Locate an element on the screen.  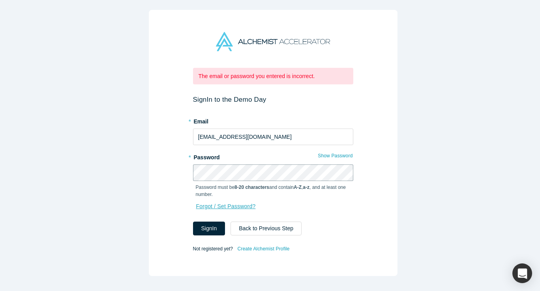
p: Password must be and contain , , and at least one number. is located at coordinates (273, 191).